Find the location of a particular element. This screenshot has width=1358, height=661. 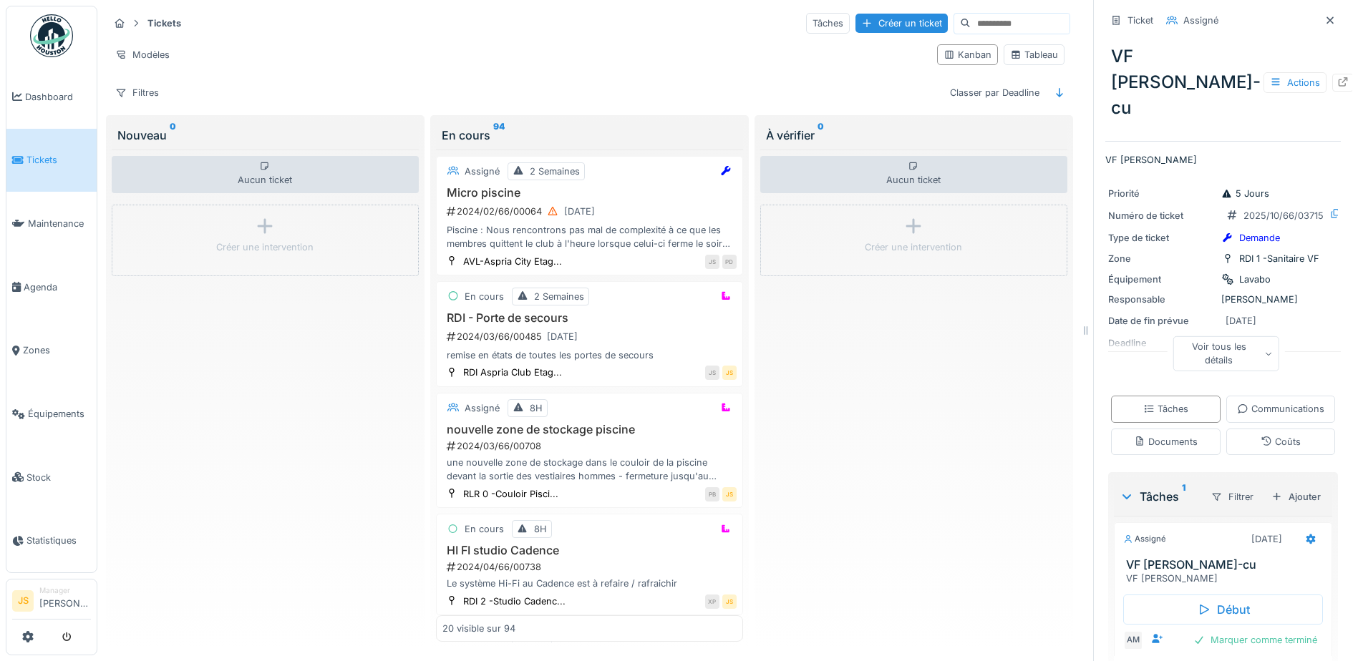

div: Zone is located at coordinates (1161, 258).